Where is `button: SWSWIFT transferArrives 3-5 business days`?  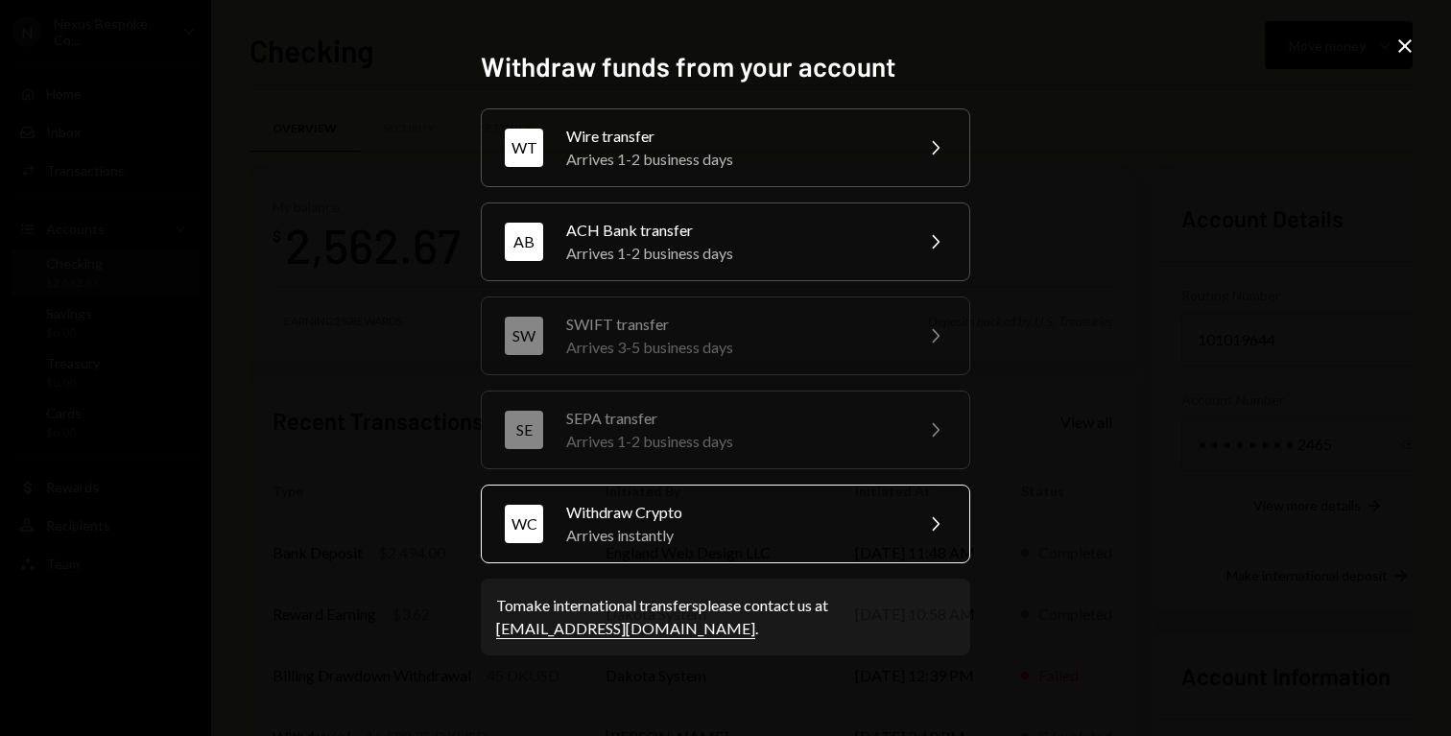
button: SWSWIFT transferArrives 3-5 business days is located at coordinates (725, 336).